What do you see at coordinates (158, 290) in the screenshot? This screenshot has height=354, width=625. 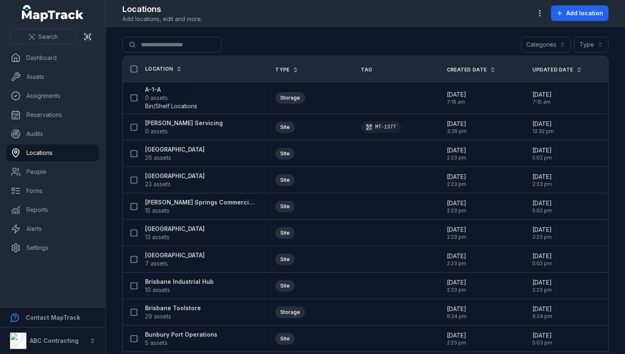 I see `span: 10 assets` at bounding box center [158, 290].